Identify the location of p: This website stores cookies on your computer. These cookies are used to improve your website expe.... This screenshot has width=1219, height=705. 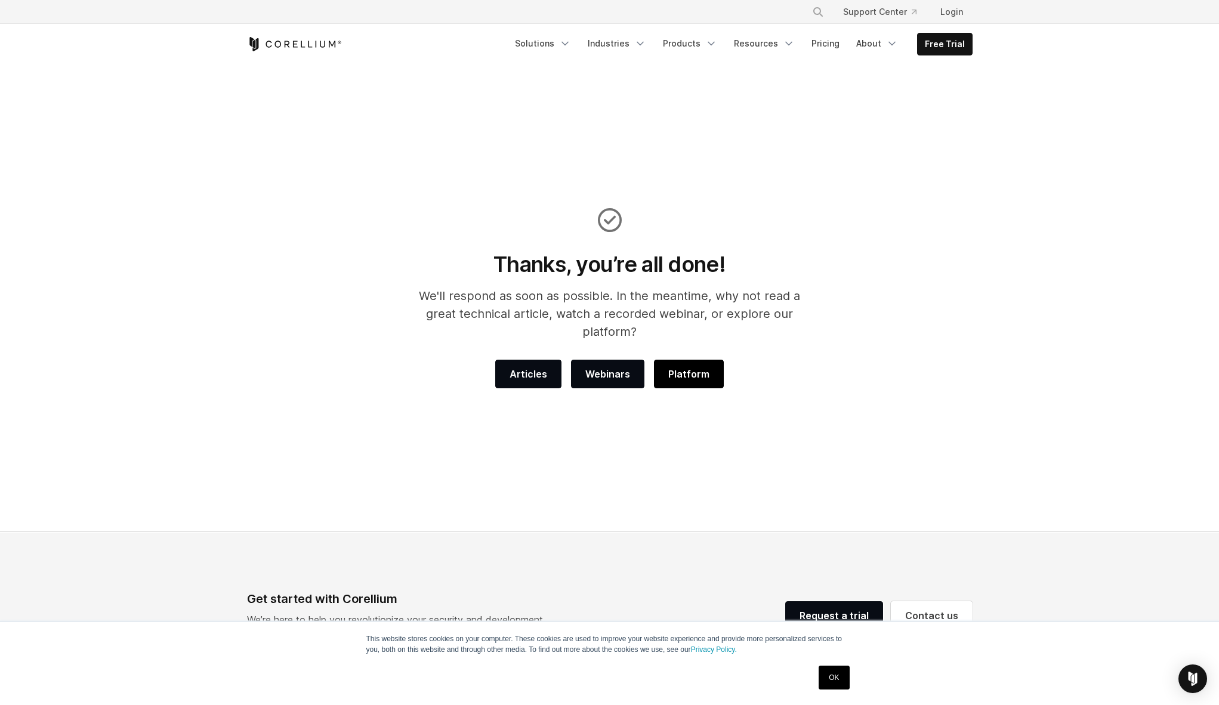
(610, 644).